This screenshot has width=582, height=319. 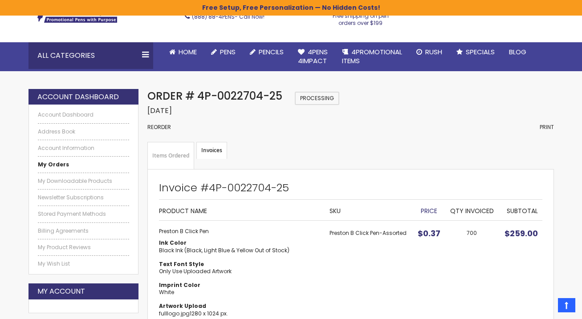 I want to click on span: 4PROMOTIONAL ITEMS, so click(x=372, y=56).